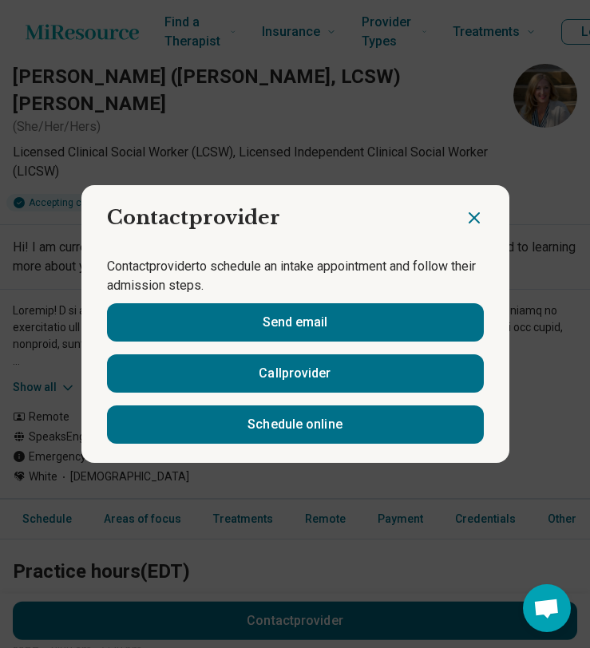 The height and width of the screenshot is (648, 590). I want to click on p: Contact provider to schedule an intake appointment and follow their admission steps., so click(295, 276).